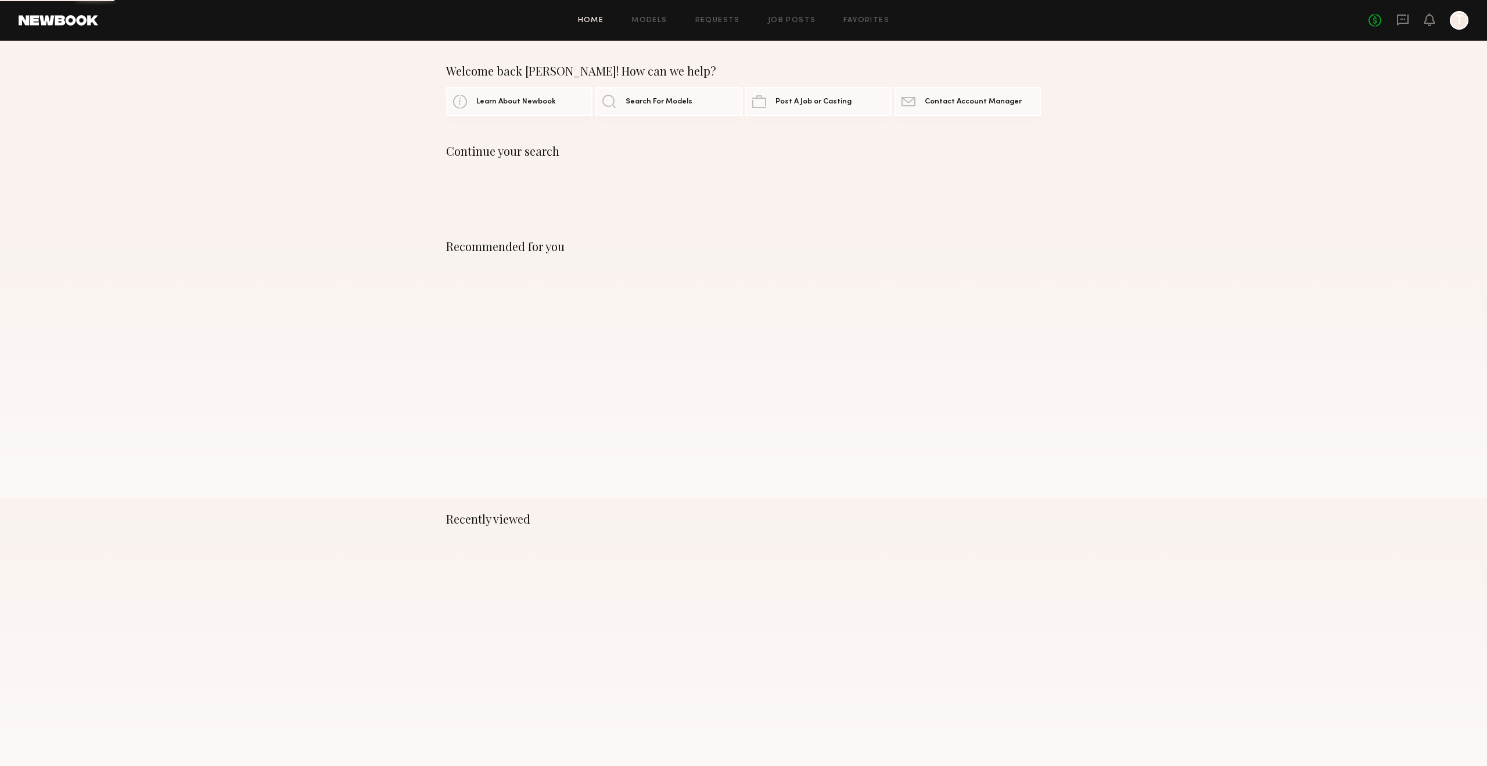 The height and width of the screenshot is (766, 1487). Describe the element at coordinates (516, 102) in the screenshot. I see `span: Learn About Newbook` at that location.